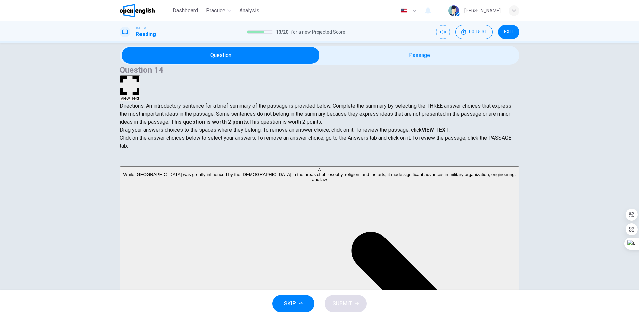  I want to click on span: Analysis, so click(249, 11).